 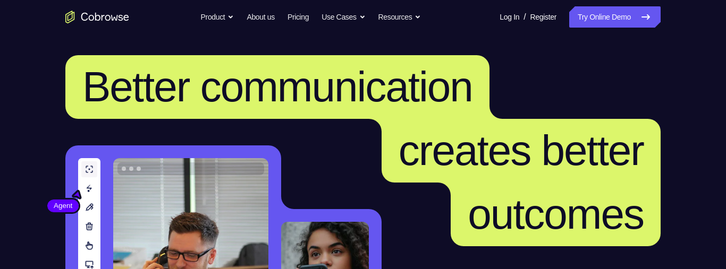 I want to click on a: Go to the home page, so click(x=97, y=17).